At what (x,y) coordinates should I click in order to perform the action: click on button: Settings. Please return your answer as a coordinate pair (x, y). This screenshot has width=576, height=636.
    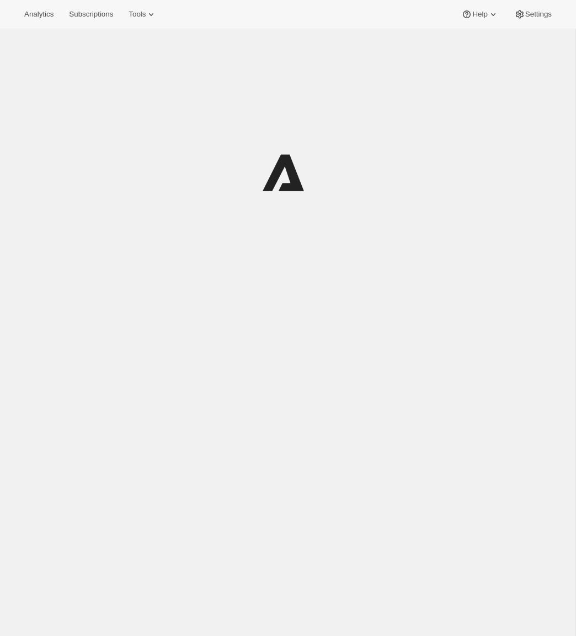
    Looking at the image, I should click on (533, 14).